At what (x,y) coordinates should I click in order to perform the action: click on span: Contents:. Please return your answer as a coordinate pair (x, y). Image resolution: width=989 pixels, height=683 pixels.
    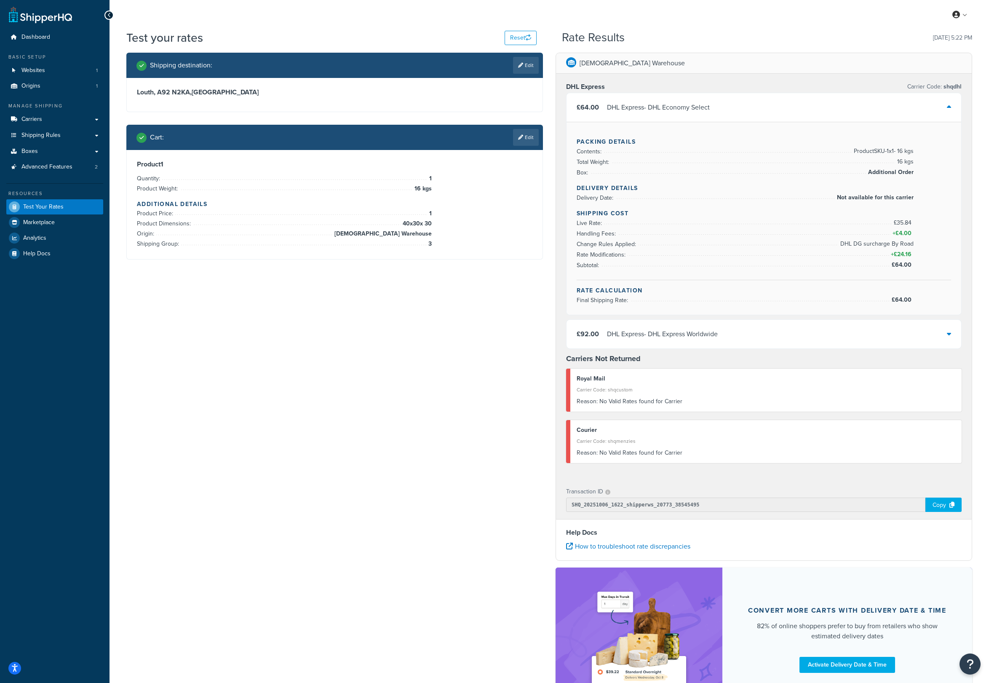
    Looking at the image, I should click on (590, 151).